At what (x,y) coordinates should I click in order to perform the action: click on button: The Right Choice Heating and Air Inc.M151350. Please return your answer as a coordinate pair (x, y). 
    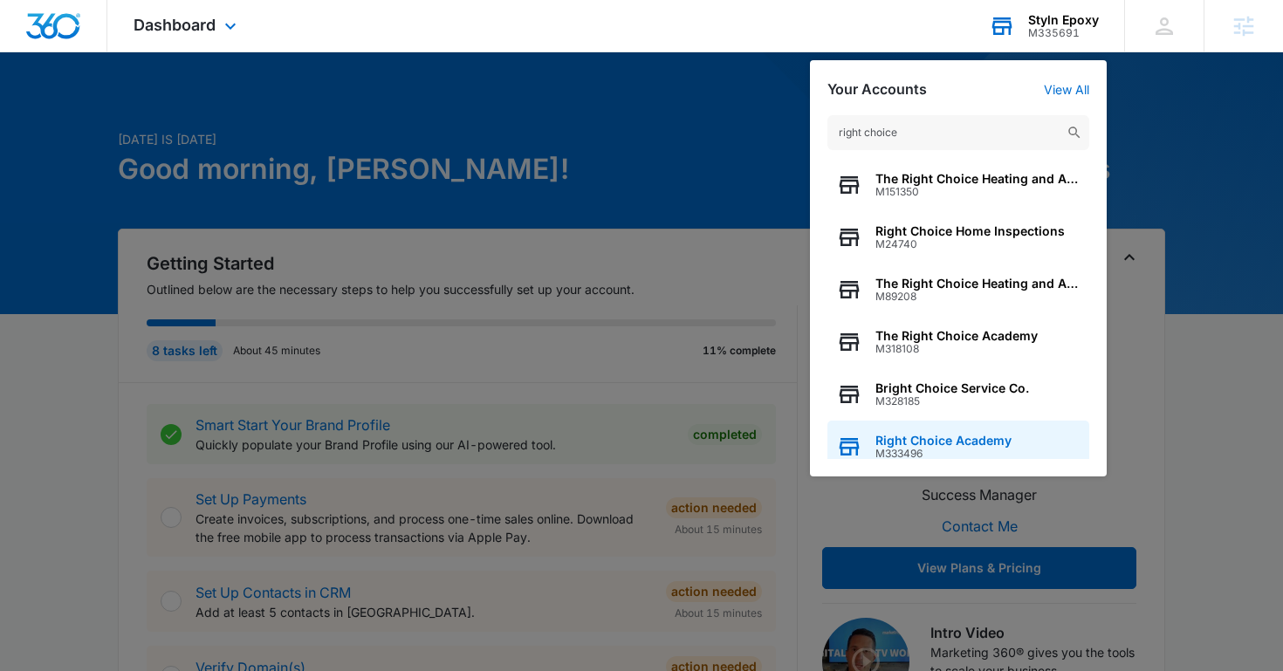
    Looking at the image, I should click on (958, 185).